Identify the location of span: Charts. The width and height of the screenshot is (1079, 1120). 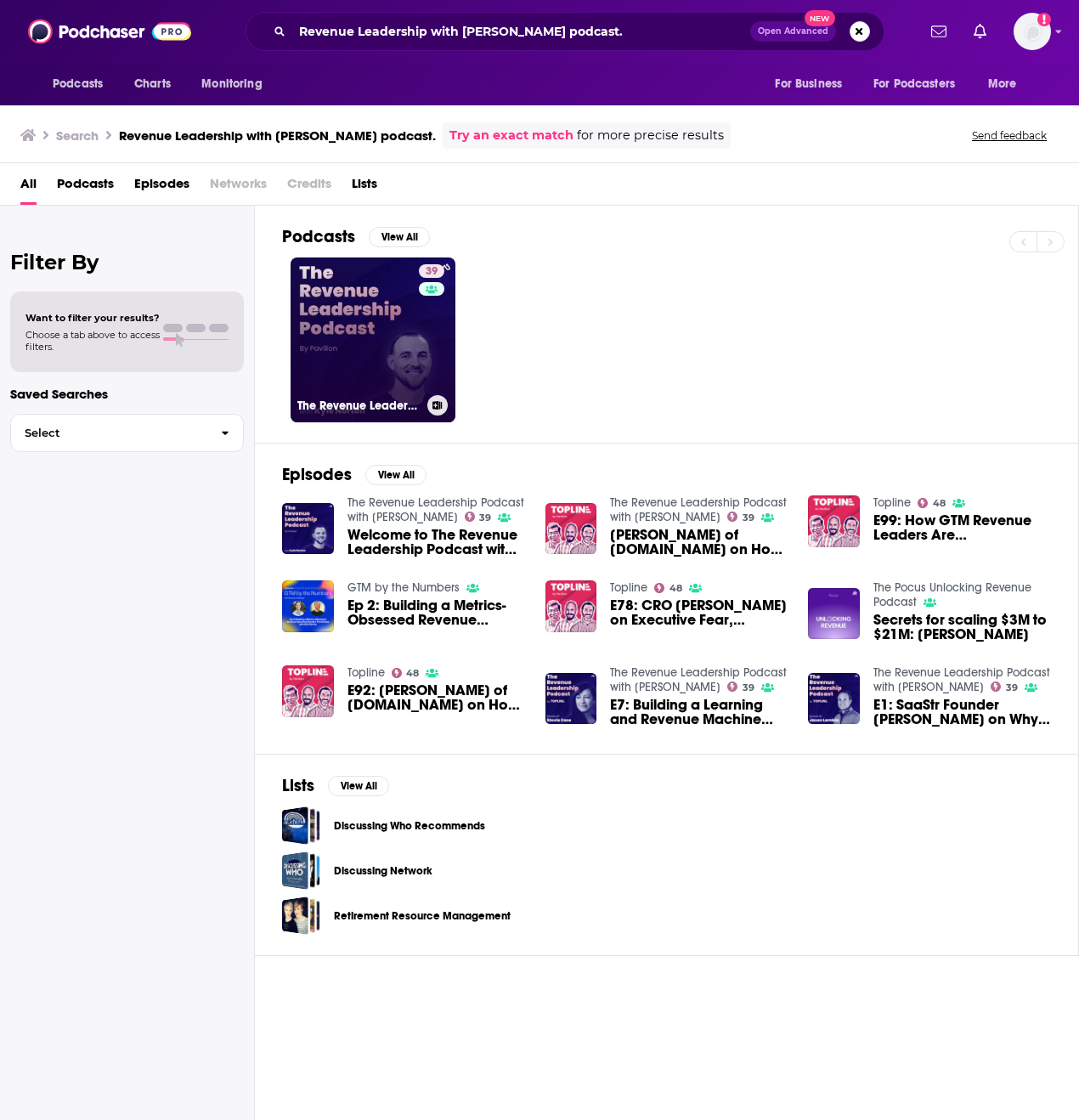
(152, 84).